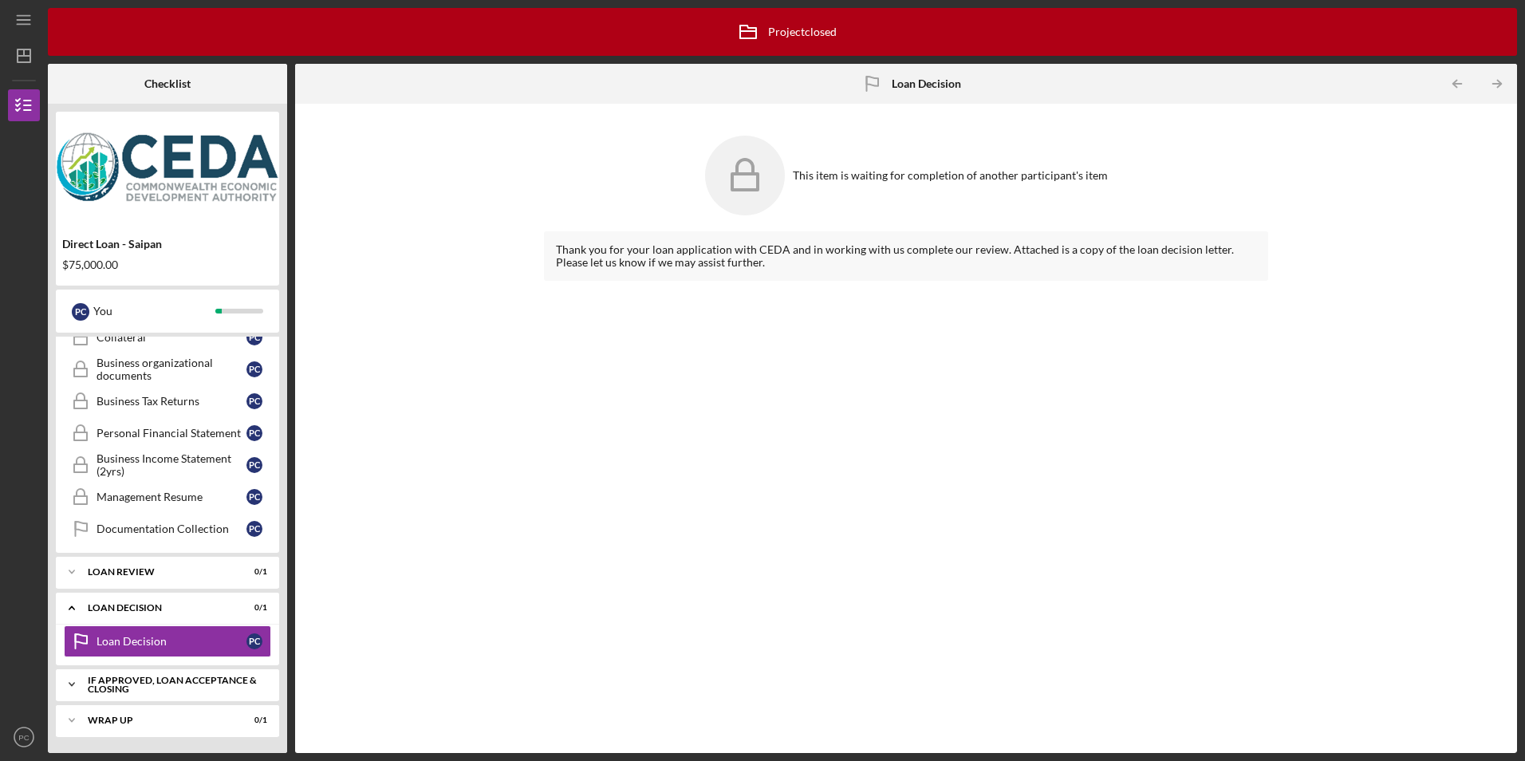 Image resolution: width=1525 pixels, height=761 pixels. I want to click on a: Business Income Statement (2yrs)PC, so click(167, 465).